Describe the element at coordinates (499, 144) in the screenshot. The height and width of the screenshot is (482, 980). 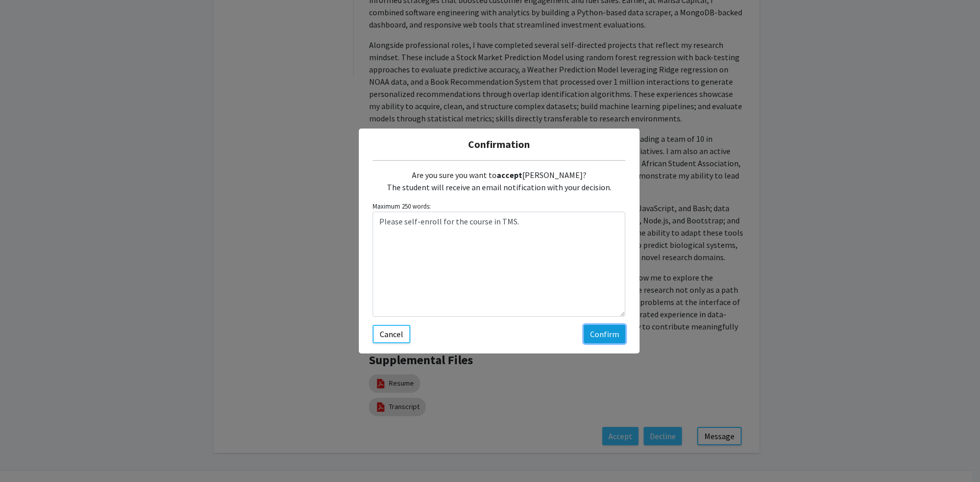
I see `h5: Confirmation` at that location.